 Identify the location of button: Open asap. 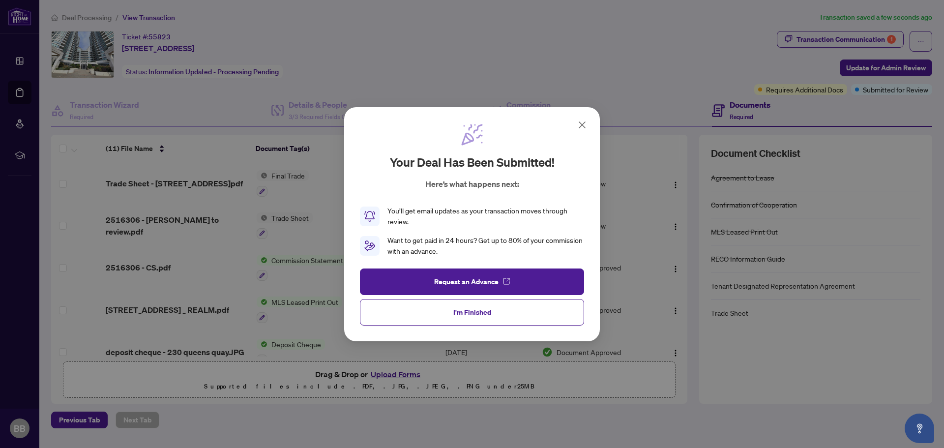
(920, 428).